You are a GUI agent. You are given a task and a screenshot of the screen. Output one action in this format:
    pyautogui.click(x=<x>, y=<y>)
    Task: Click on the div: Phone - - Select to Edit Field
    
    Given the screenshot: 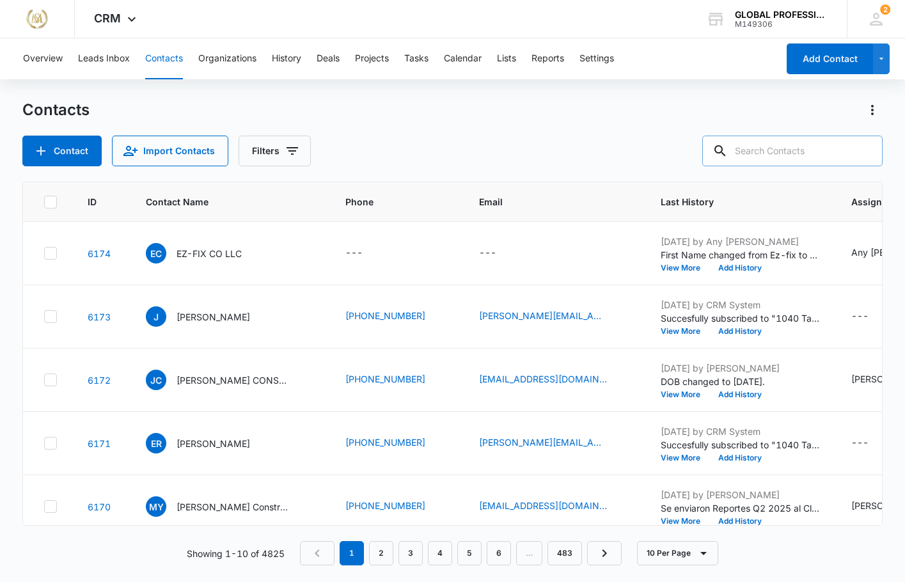 What is the action you would take?
    pyautogui.click(x=365, y=253)
    